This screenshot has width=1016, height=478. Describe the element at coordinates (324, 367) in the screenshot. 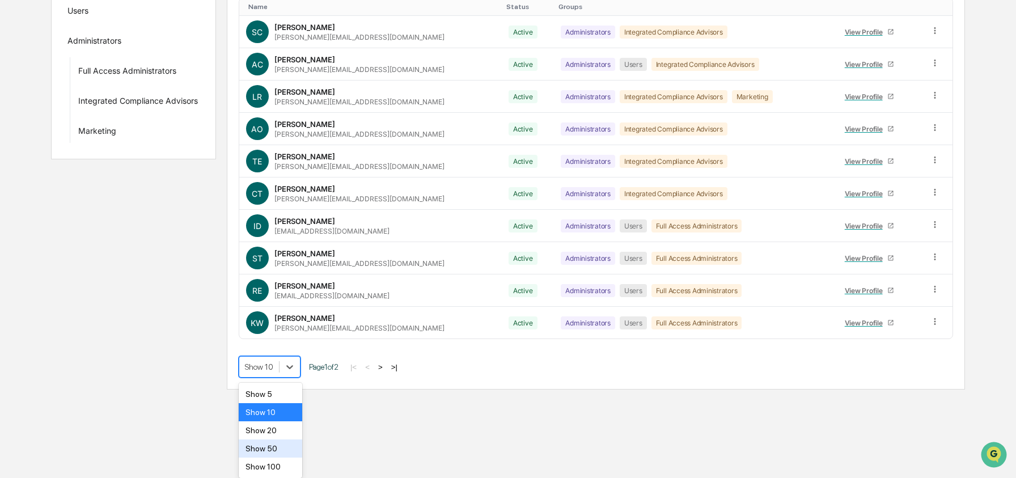

I see `span: Page 1 of 2` at that location.